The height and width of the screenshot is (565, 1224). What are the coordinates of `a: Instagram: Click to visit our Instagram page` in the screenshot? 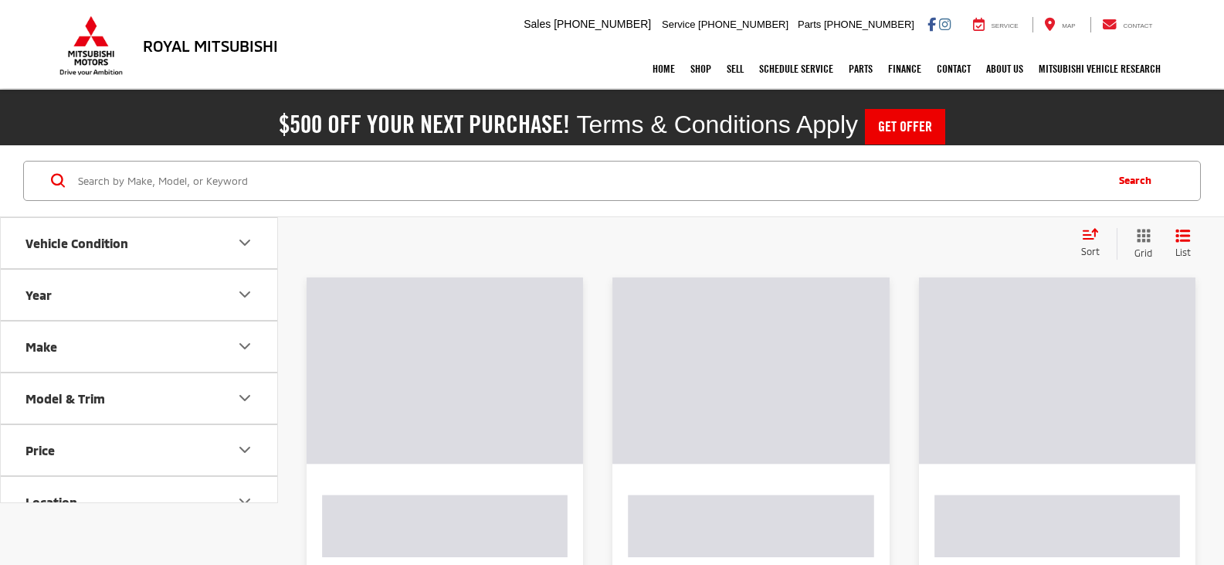 It's located at (945, 24).